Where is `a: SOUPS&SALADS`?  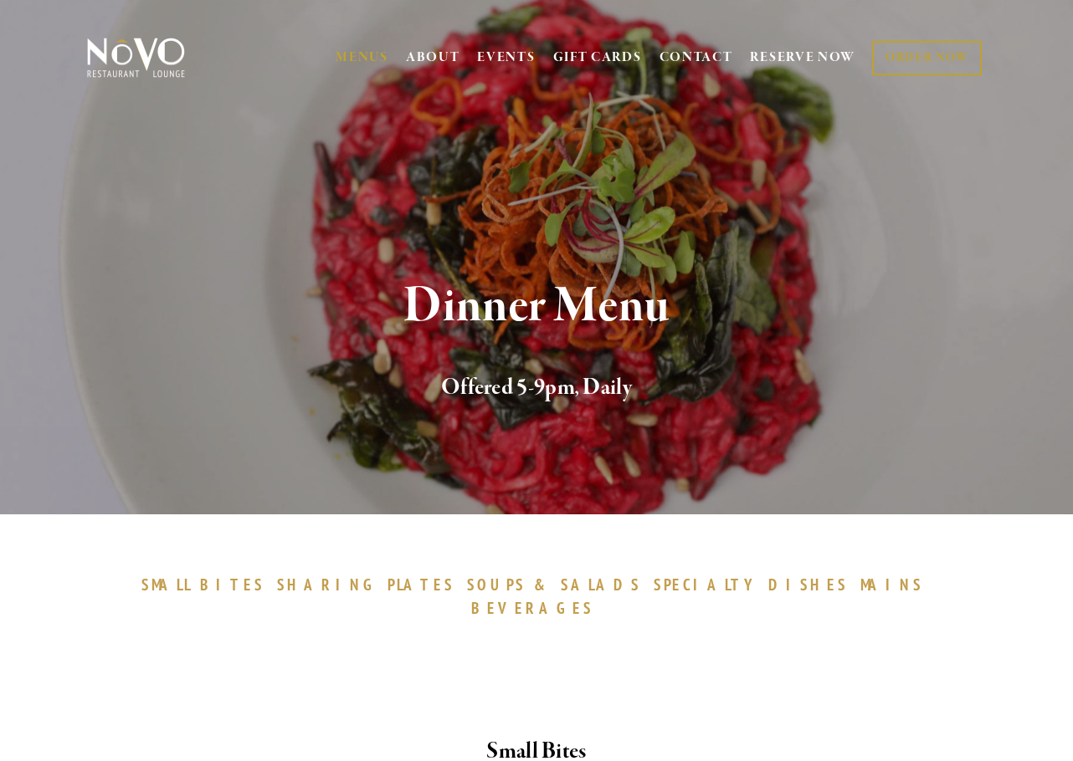 a: SOUPS&SALADS is located at coordinates (557, 585).